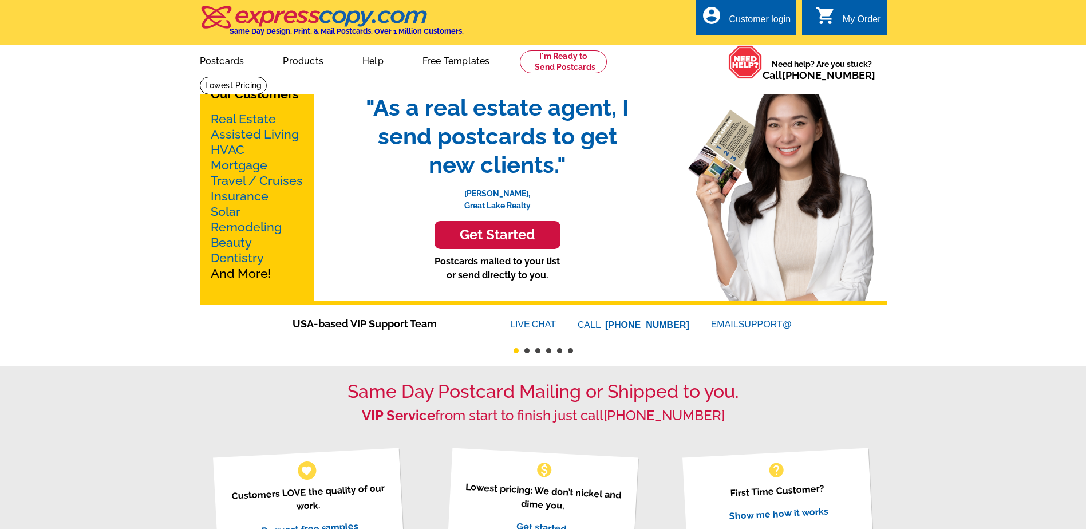 This screenshot has width=1086, height=529. I want to click on a: Show me how it works, so click(779, 513).